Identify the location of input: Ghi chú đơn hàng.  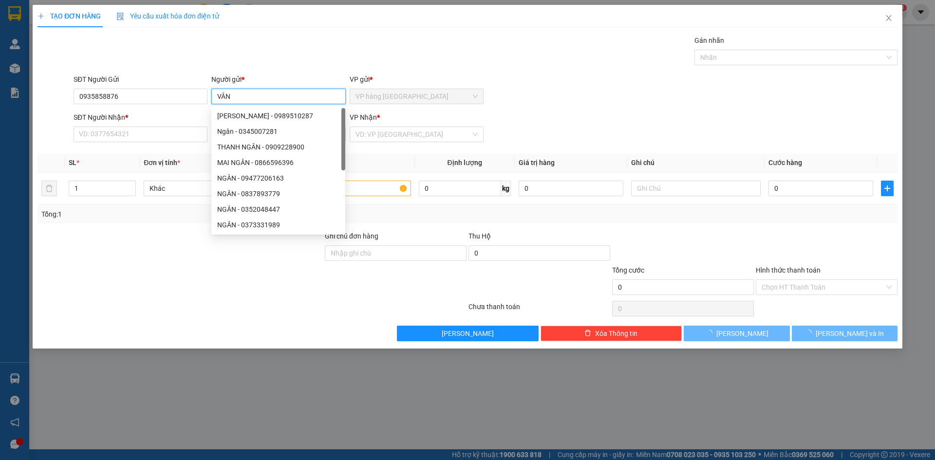
(395, 253).